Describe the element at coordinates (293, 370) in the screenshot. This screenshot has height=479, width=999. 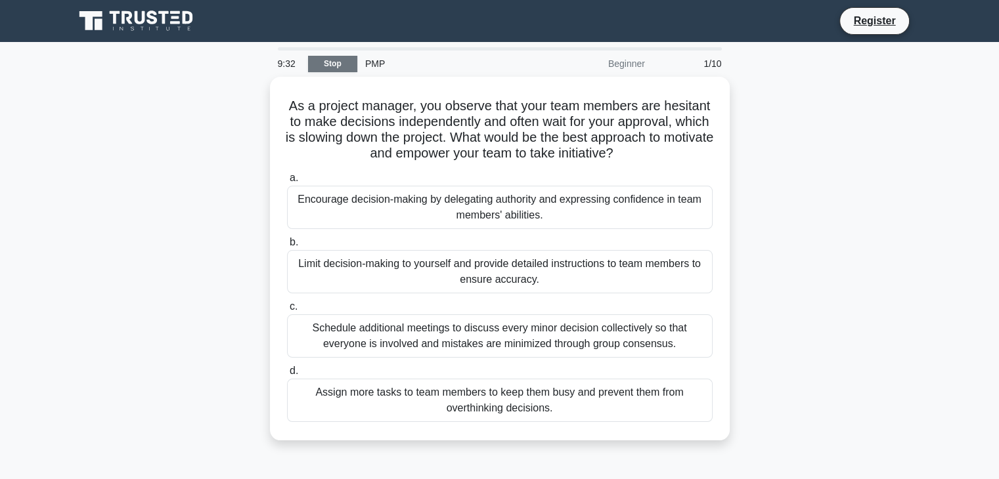
I see `span: d.` at that location.